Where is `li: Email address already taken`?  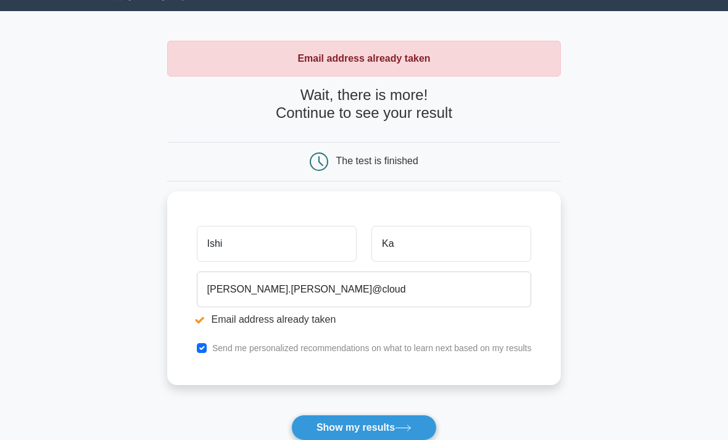
li: Email address already taken is located at coordinates (364, 320).